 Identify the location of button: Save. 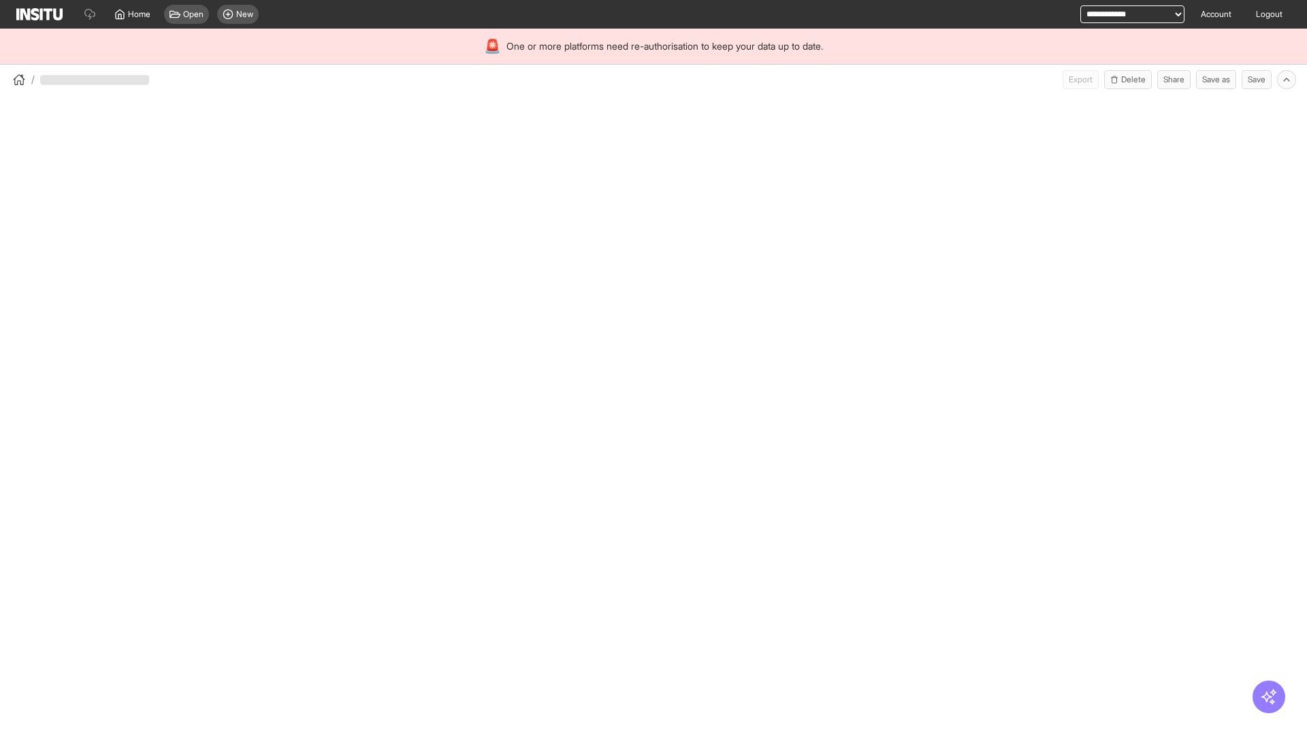
(1257, 80).